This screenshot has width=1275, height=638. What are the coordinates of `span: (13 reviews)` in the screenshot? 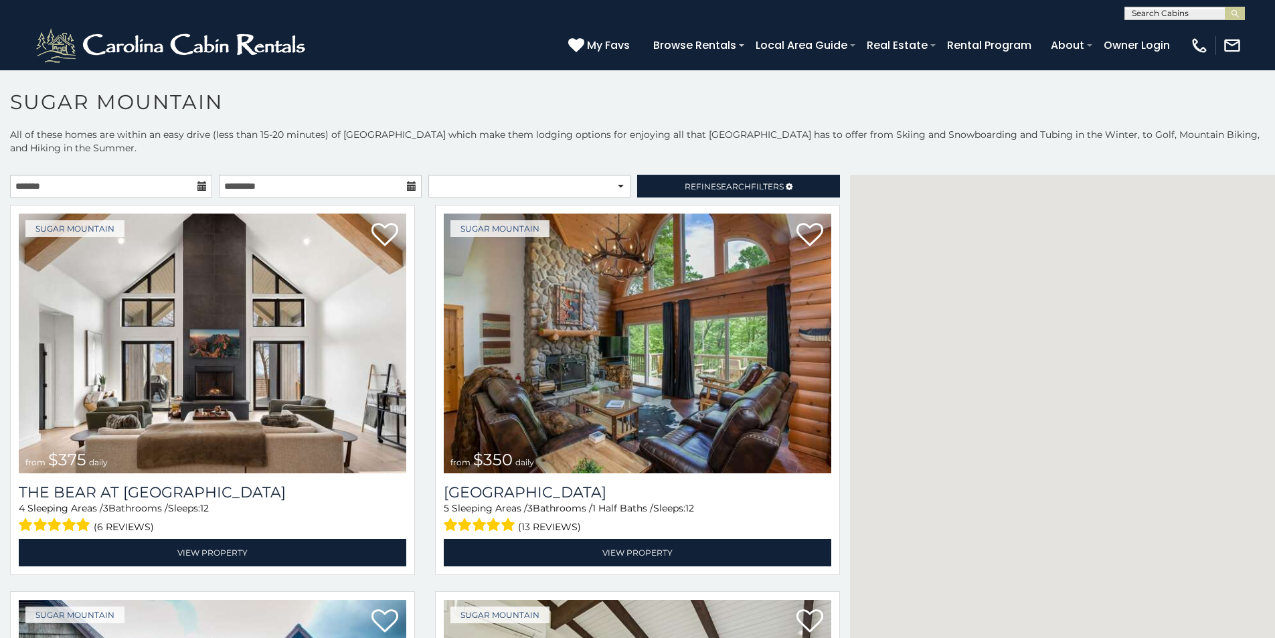 It's located at (549, 527).